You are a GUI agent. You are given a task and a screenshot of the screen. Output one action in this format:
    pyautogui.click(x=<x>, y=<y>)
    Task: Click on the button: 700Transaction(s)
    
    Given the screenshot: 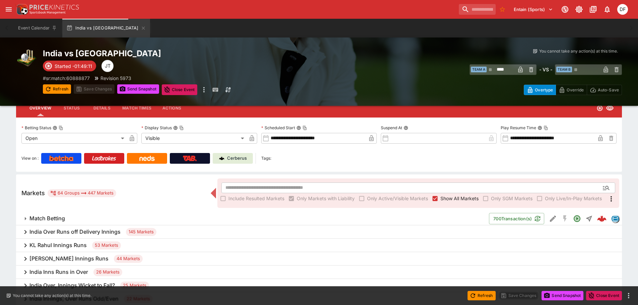 What is the action you would take?
    pyautogui.click(x=516, y=219)
    